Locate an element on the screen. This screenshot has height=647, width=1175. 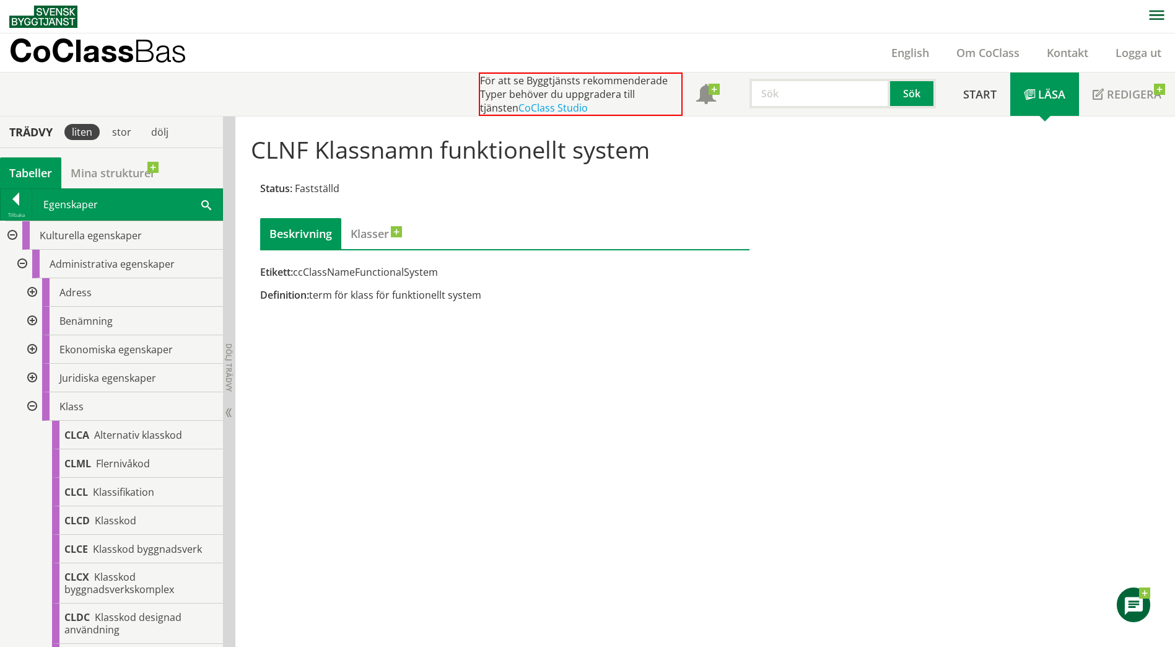
span: CLCD is located at coordinates (77, 520).